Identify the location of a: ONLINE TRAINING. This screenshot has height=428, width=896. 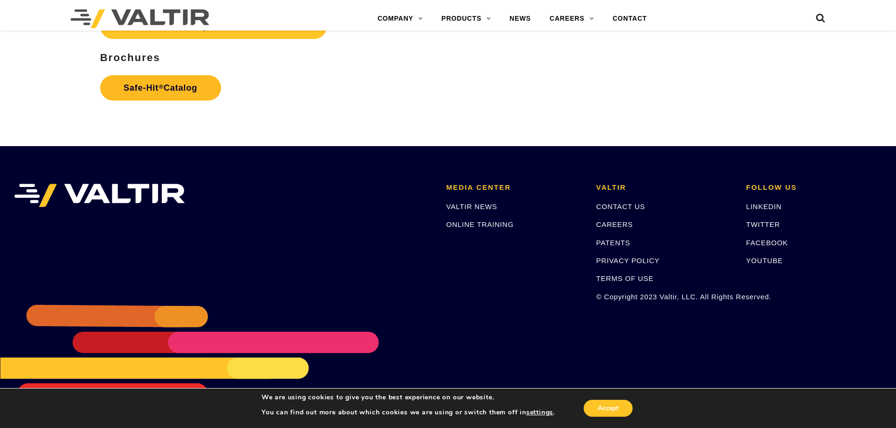
(480, 224).